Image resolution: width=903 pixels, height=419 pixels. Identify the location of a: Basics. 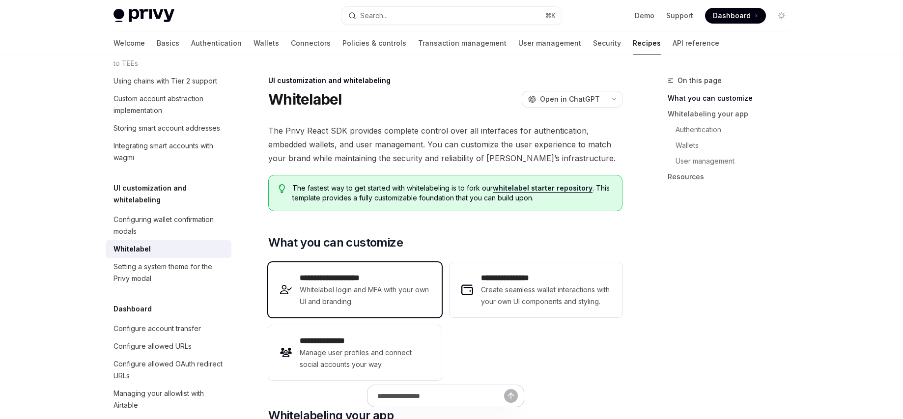
(168, 43).